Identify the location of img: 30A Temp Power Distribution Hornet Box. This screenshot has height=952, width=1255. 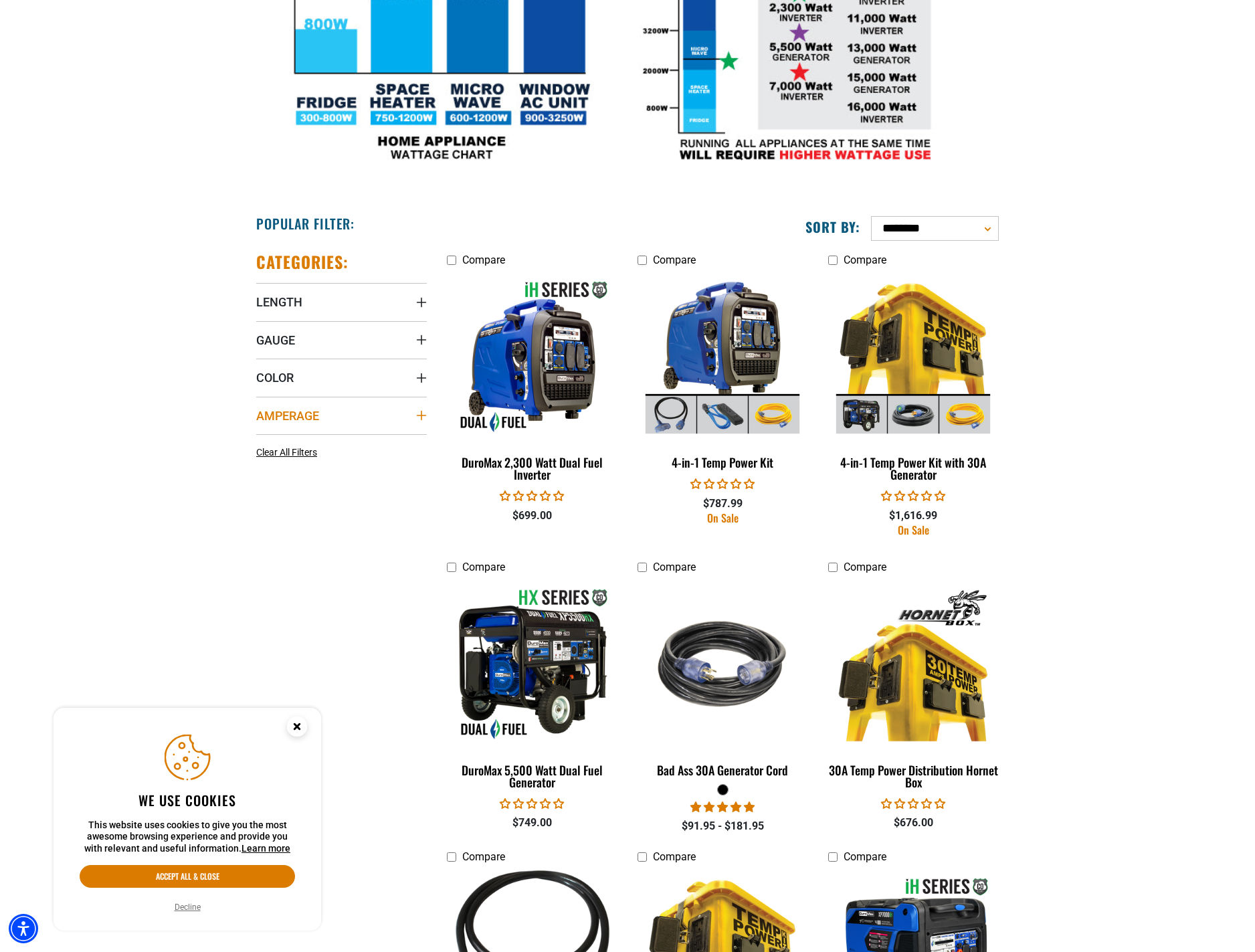
(913, 663).